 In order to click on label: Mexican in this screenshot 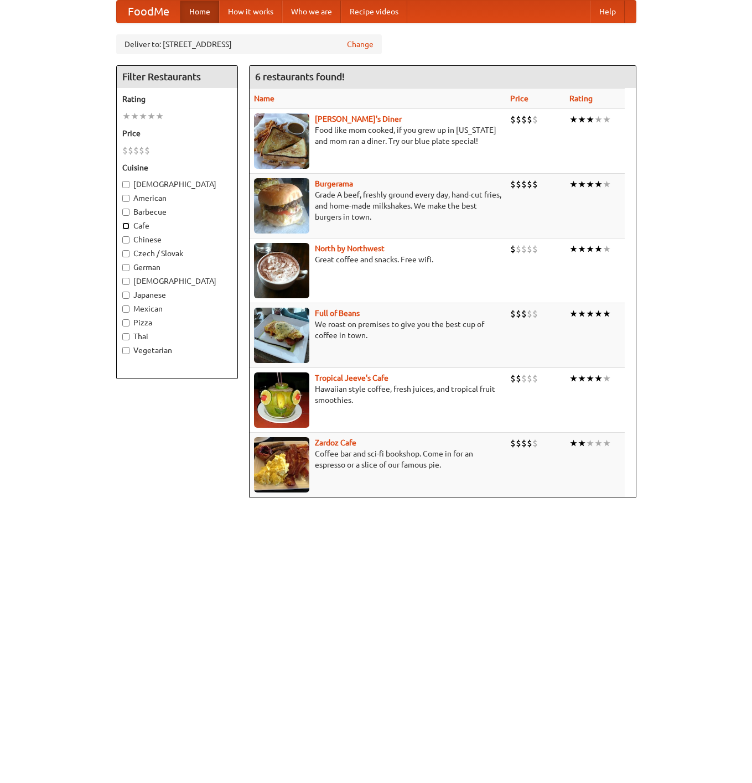, I will do `click(177, 309)`.